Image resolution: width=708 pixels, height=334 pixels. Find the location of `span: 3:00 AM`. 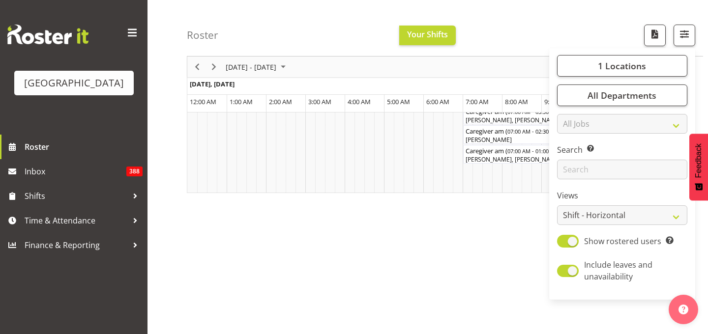

span: 3:00 AM is located at coordinates (319, 102).